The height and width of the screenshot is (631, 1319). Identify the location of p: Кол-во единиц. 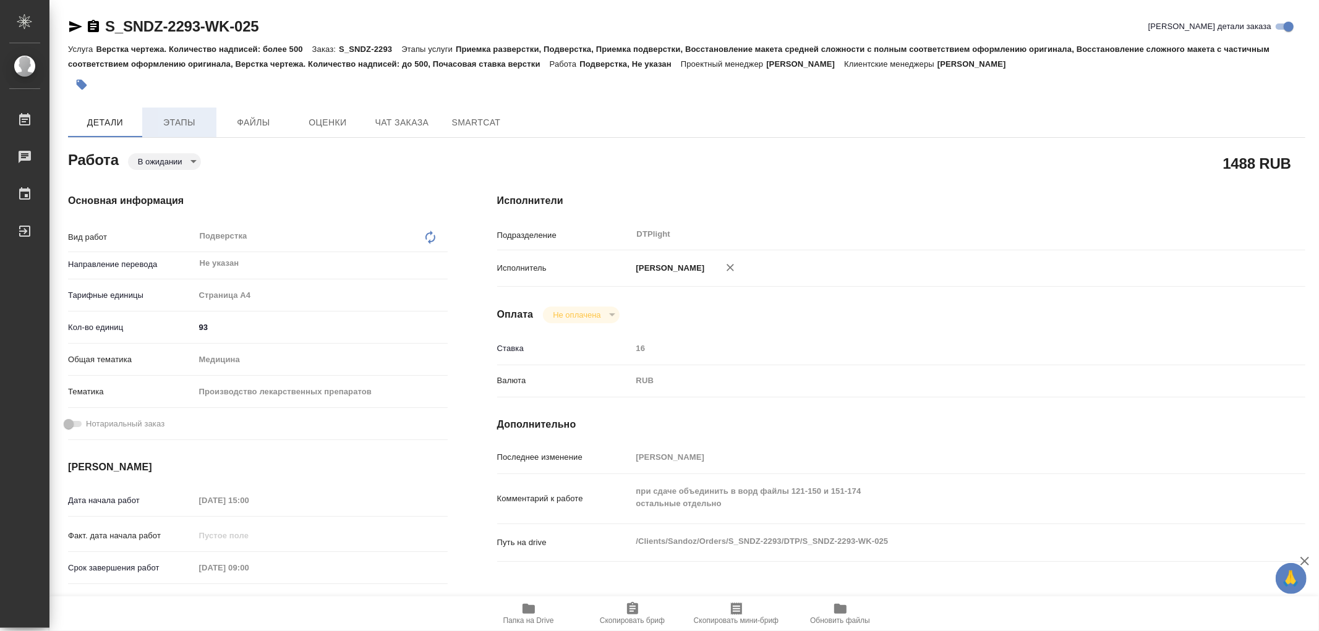
(131, 328).